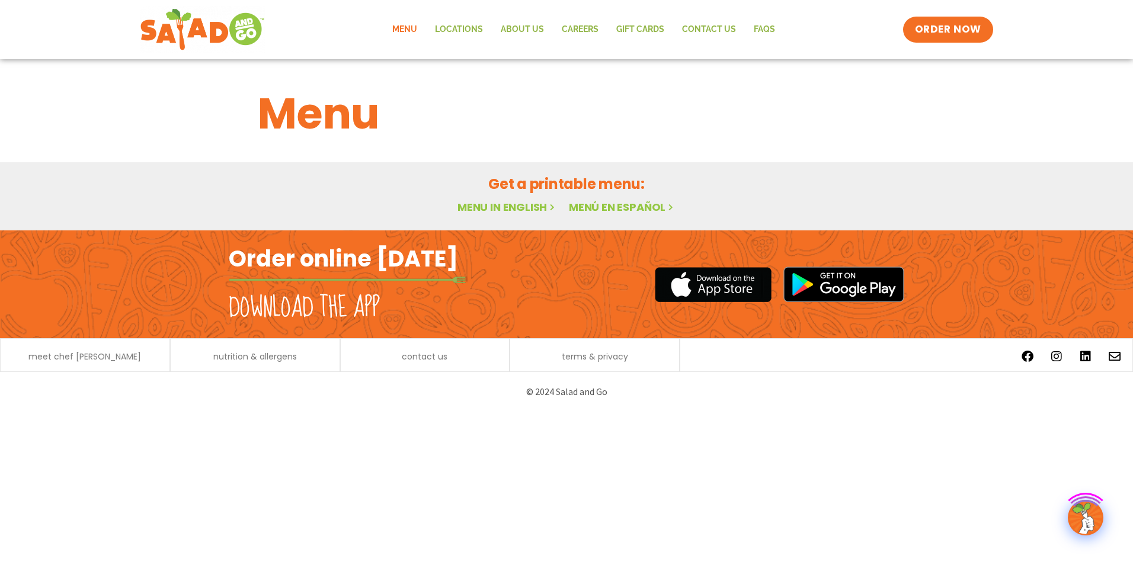  I want to click on a: GIFT CARDS, so click(640, 30).